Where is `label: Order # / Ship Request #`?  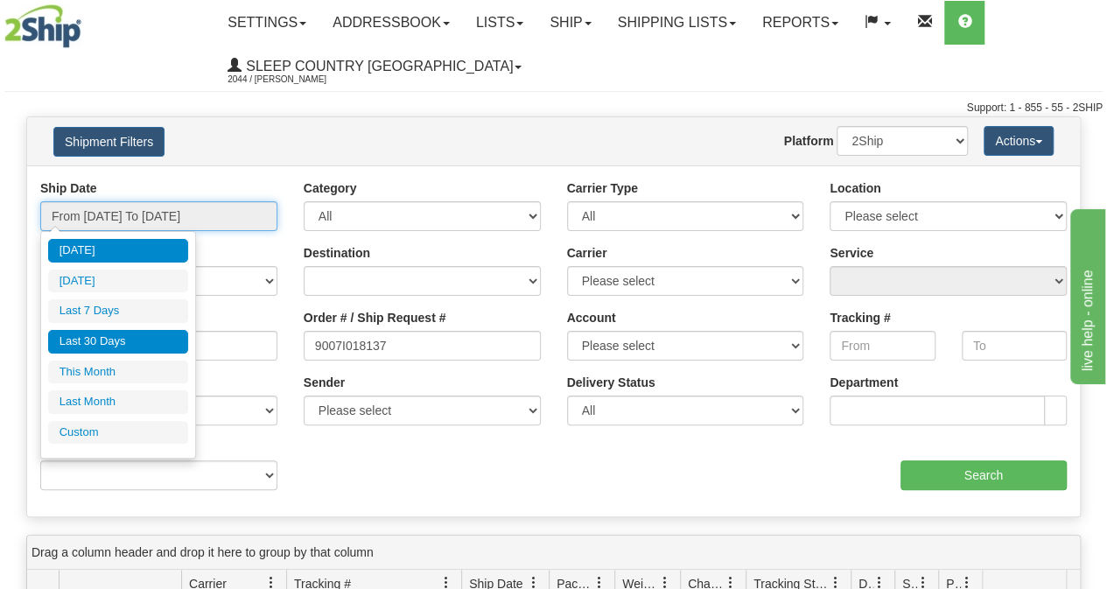 label: Order # / Ship Request # is located at coordinates (375, 318).